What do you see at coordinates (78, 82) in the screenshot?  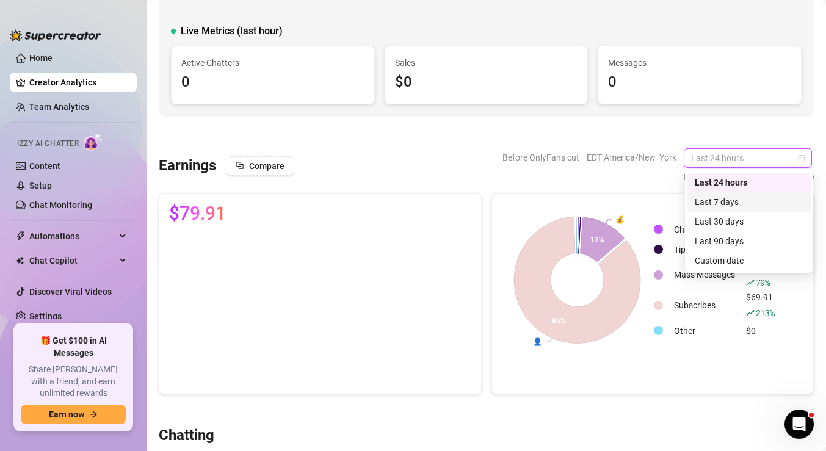 I see `a: Creator Analytics` at bounding box center [78, 82].